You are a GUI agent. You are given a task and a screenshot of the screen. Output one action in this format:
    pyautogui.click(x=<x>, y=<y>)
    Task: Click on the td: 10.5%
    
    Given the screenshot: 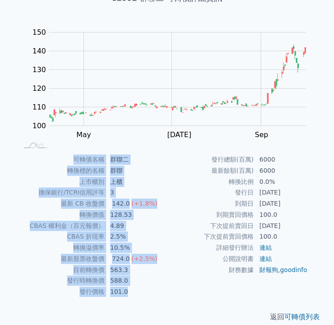 What is the action you would take?
    pyautogui.click(x=136, y=247)
    